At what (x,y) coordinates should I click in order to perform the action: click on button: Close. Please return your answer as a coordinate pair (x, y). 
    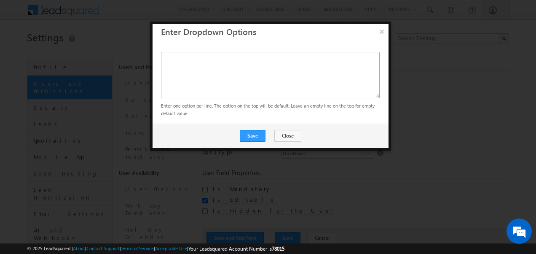
    Looking at the image, I should click on (288, 136).